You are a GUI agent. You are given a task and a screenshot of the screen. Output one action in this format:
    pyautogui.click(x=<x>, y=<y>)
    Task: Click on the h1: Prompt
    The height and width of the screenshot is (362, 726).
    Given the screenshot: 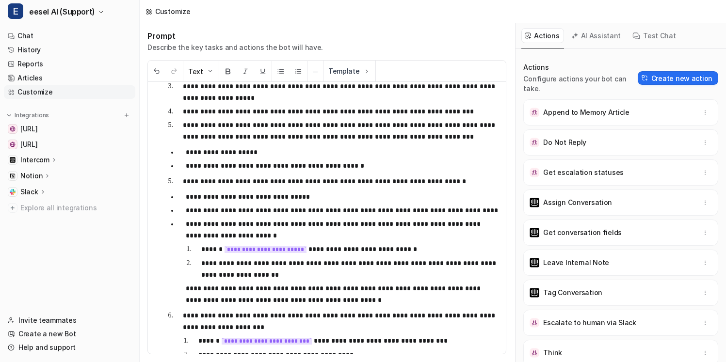 What is the action you would take?
    pyautogui.click(x=235, y=36)
    